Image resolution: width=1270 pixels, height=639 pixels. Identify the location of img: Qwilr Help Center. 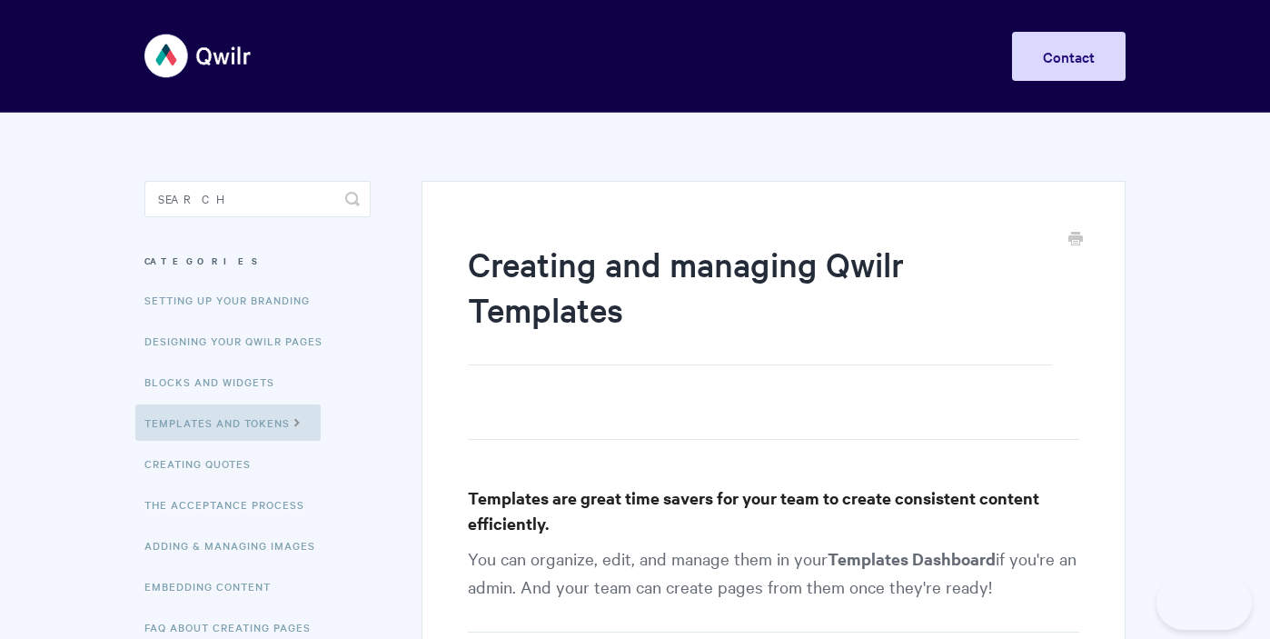
(198, 55).